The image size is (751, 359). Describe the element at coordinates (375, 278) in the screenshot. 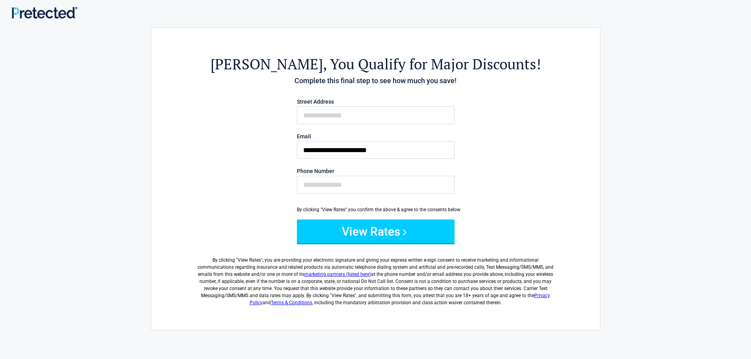

I see `label: By clicking " ", you are providing your electronic signature and giving your express written e-si...` at that location.